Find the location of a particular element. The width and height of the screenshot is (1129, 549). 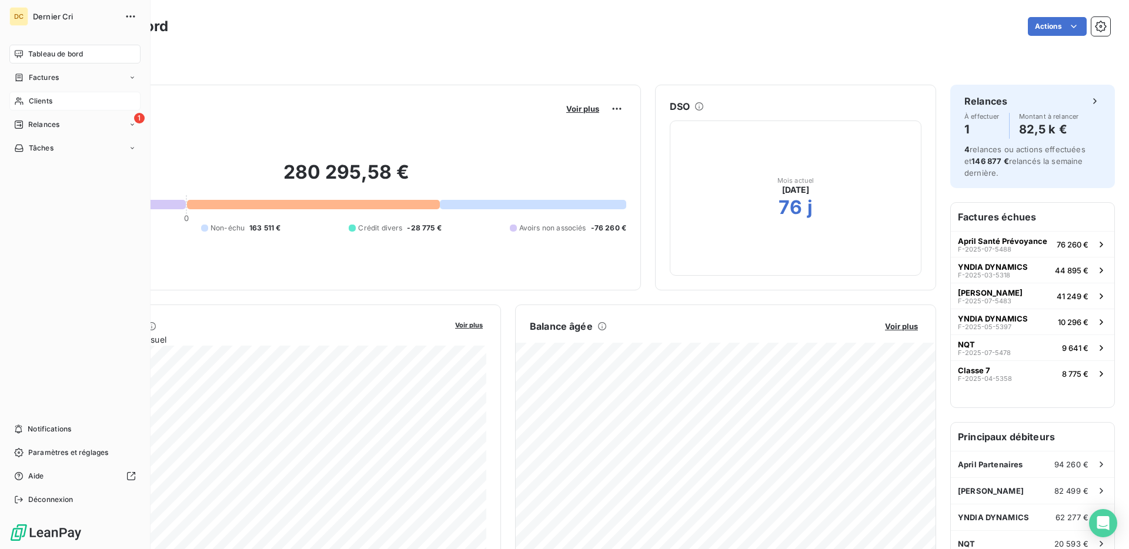

span: Déconnexion is located at coordinates (51, 500).